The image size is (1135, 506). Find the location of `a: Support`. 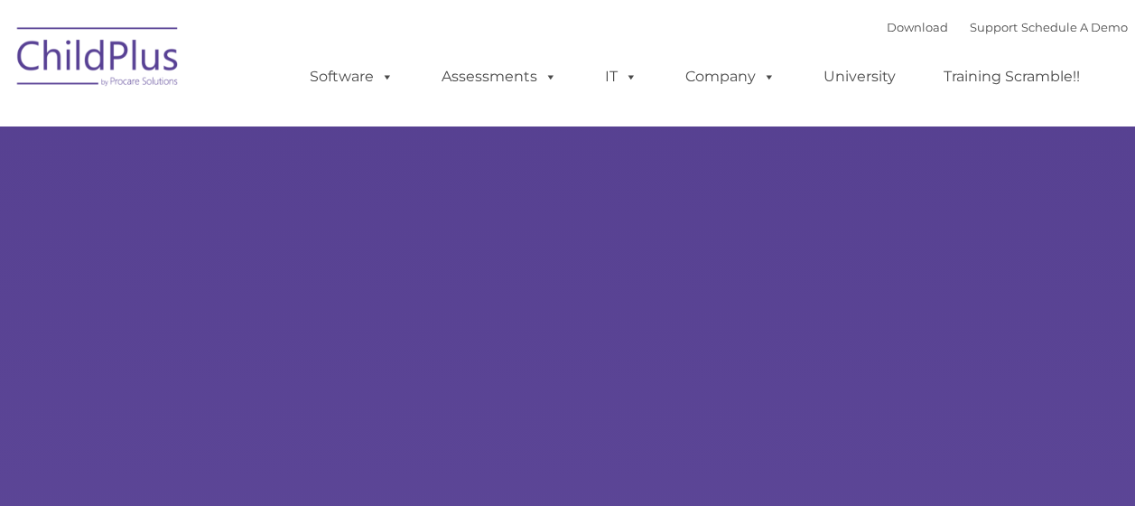

a: Support is located at coordinates (993, 27).